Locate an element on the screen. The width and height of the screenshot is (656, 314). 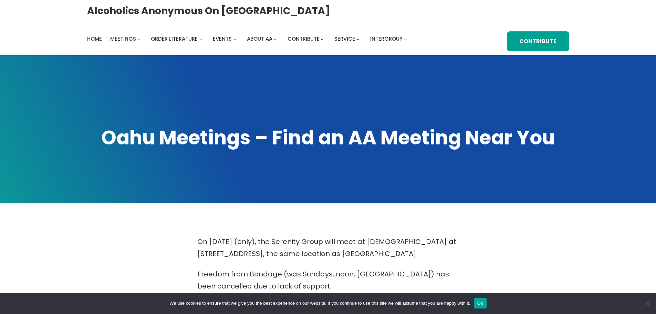
span: Events is located at coordinates (222, 39).